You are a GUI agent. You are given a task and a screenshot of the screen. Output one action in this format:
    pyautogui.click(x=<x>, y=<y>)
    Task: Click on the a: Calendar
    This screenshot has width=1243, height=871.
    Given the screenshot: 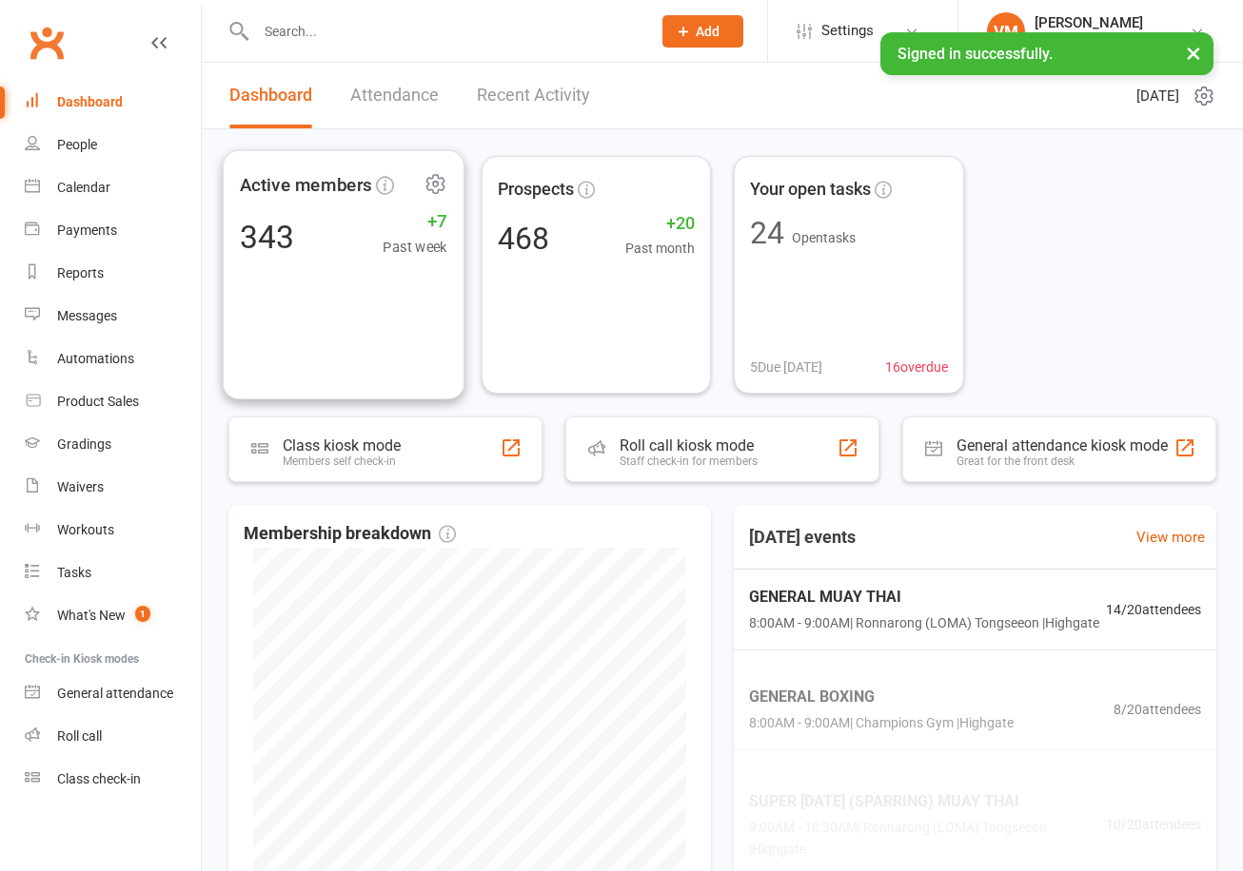 What is the action you would take?
    pyautogui.click(x=112, y=187)
    